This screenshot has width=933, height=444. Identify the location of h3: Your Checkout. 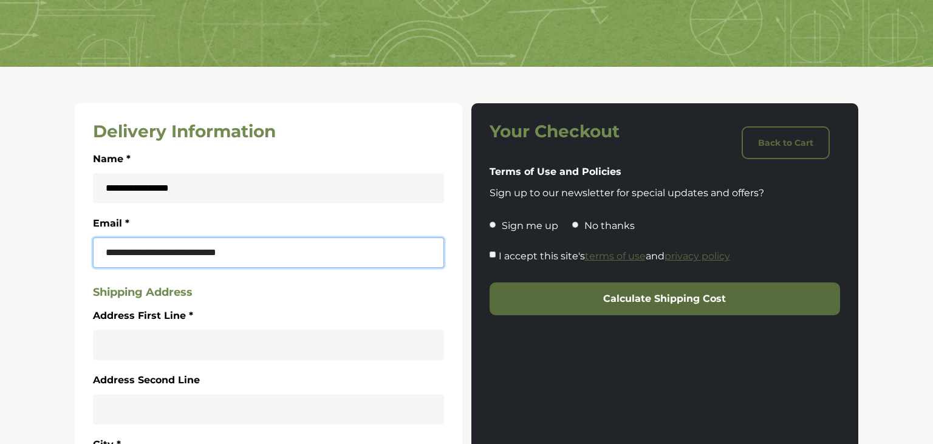
(575, 132).